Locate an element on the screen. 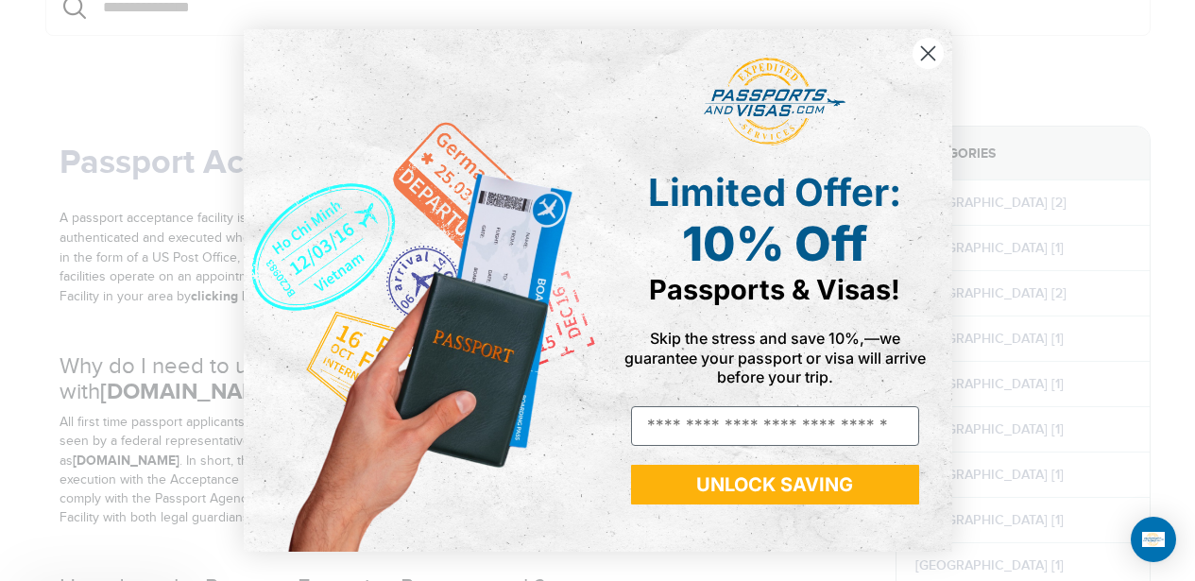 This screenshot has height=581, width=1195. div: Open Intercom Messenger is located at coordinates (1154, 539).